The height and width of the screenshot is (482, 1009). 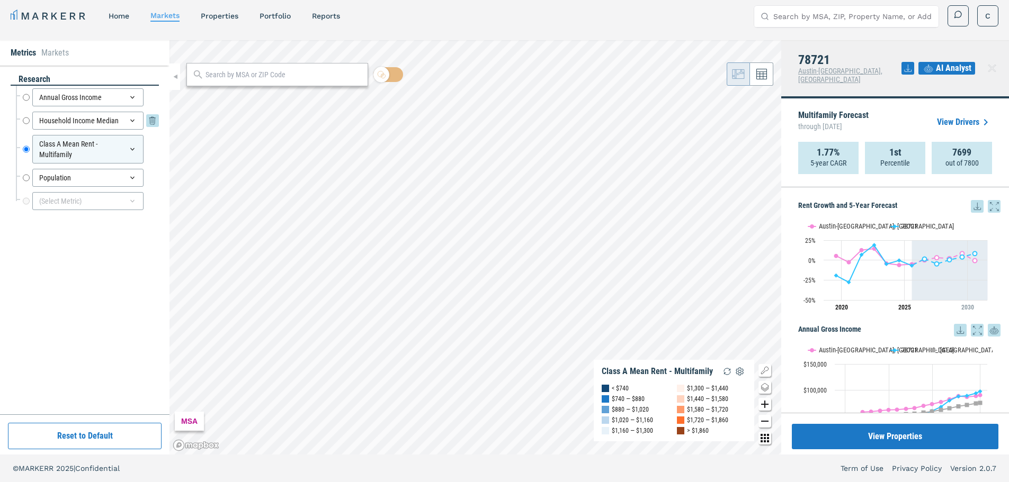 What do you see at coordinates (932, 412) in the screenshot?
I see `path: Saturday, 14 Dec, 18:00, 59,052.65. USA.` at bounding box center [932, 412].